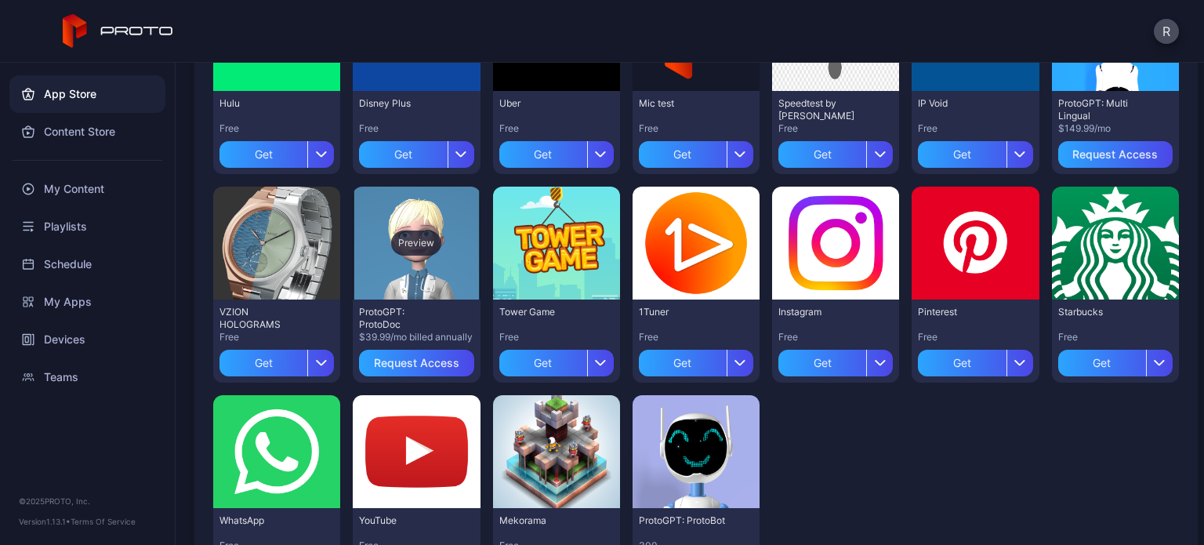 This screenshot has height=545, width=1204. What do you see at coordinates (87, 501) in the screenshot?
I see `div: © 2025 PROTO, Inc.` at bounding box center [87, 501].